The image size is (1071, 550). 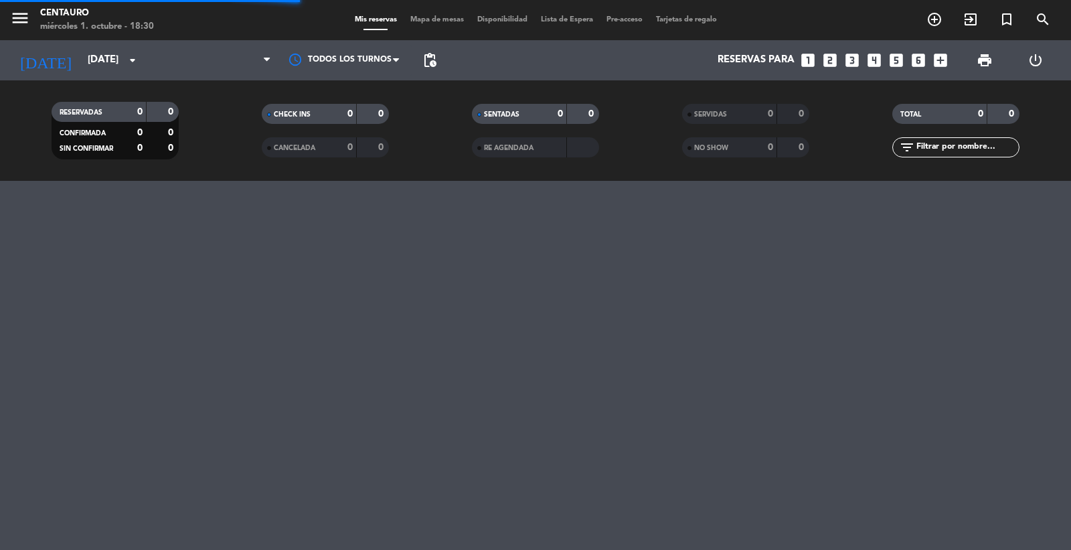 What do you see at coordinates (911, 115) in the screenshot?
I see `span: TOTAL` at bounding box center [911, 115].